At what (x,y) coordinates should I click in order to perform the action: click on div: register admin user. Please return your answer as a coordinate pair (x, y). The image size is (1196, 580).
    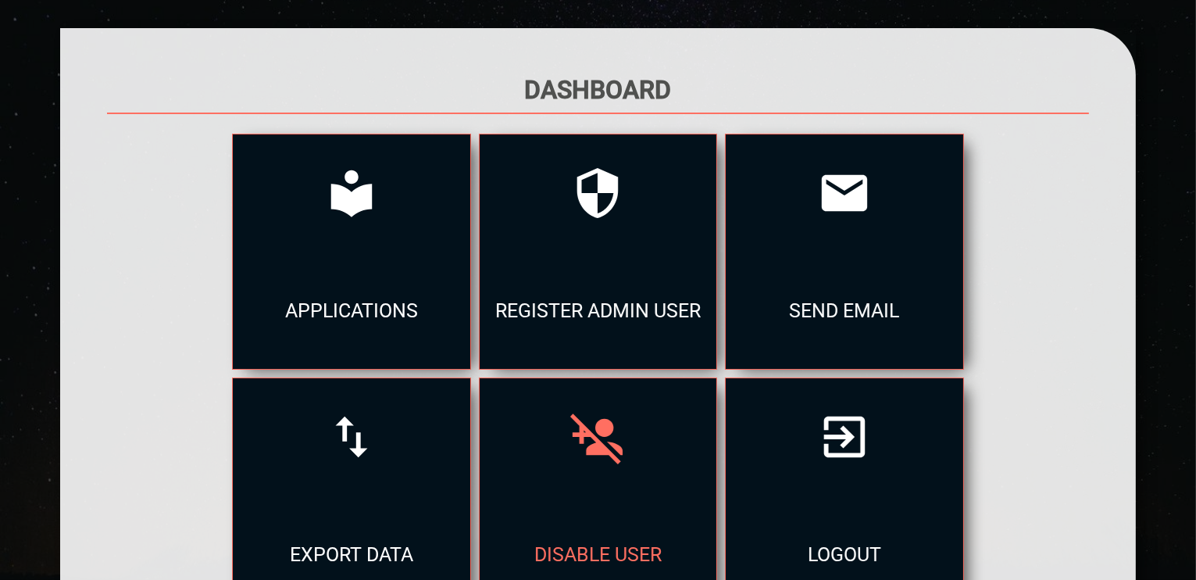
    Looking at the image, I should click on (598, 310).